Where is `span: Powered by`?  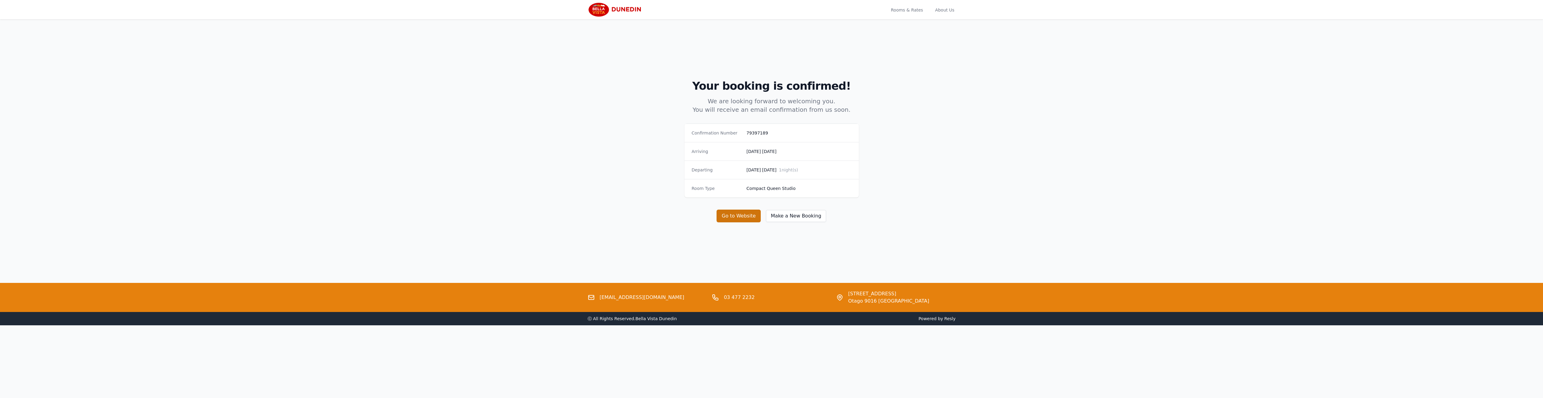 span: Powered by is located at coordinates (865, 318).